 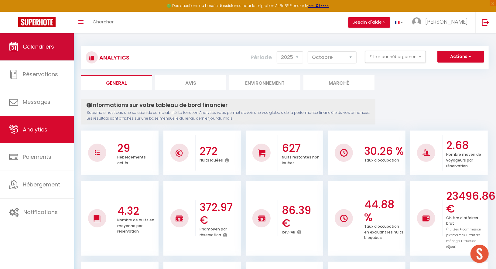 I want to click on h3: 372.97 €, so click(x=219, y=214).